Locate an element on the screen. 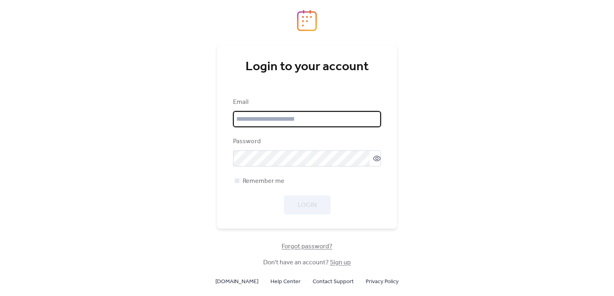  span: Help Center is located at coordinates (285, 282).